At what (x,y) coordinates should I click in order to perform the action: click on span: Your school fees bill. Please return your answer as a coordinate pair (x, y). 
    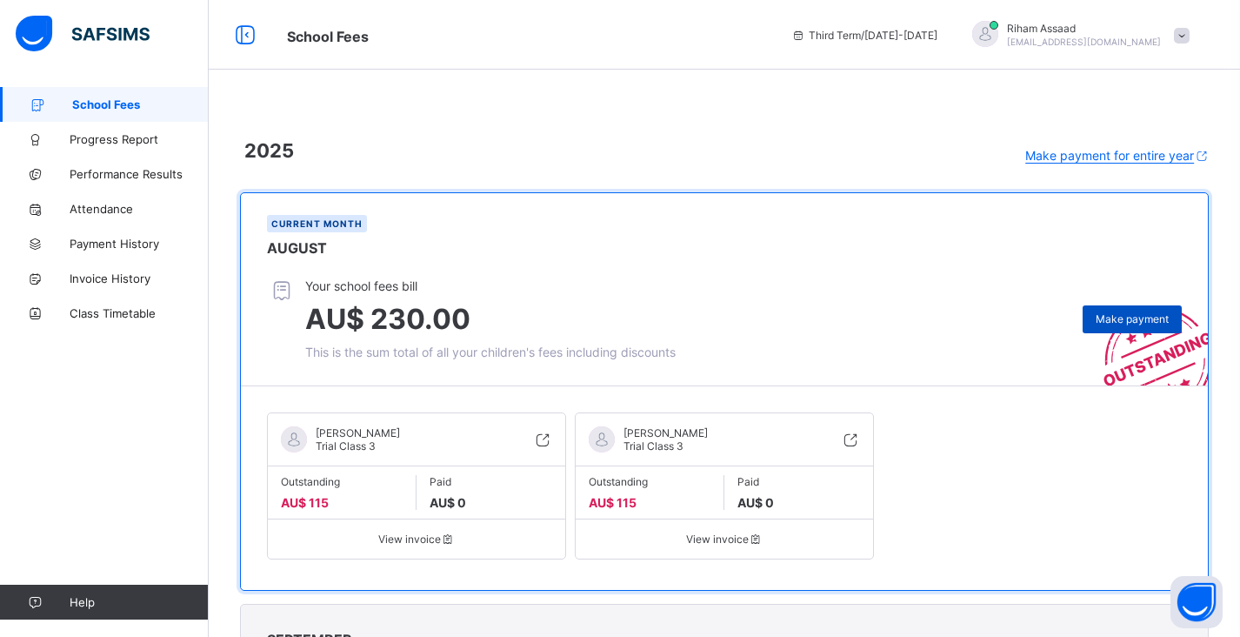
    Looking at the image, I should click on (491, 285).